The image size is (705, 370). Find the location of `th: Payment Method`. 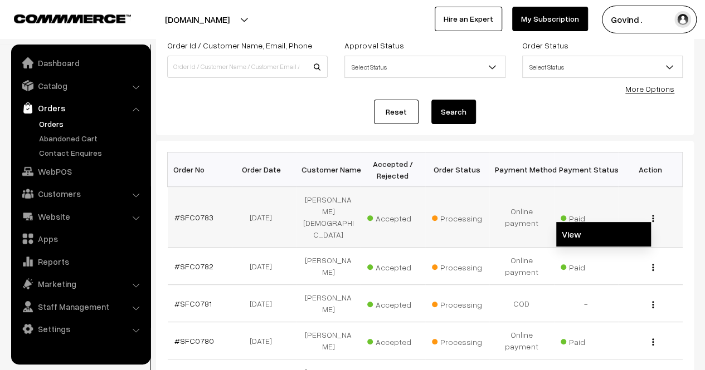

th: Payment Method is located at coordinates (521, 170).